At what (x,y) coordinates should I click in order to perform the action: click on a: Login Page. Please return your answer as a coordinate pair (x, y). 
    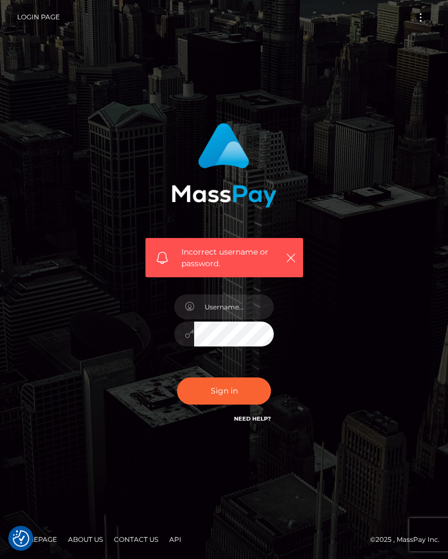
    Looking at the image, I should click on (38, 17).